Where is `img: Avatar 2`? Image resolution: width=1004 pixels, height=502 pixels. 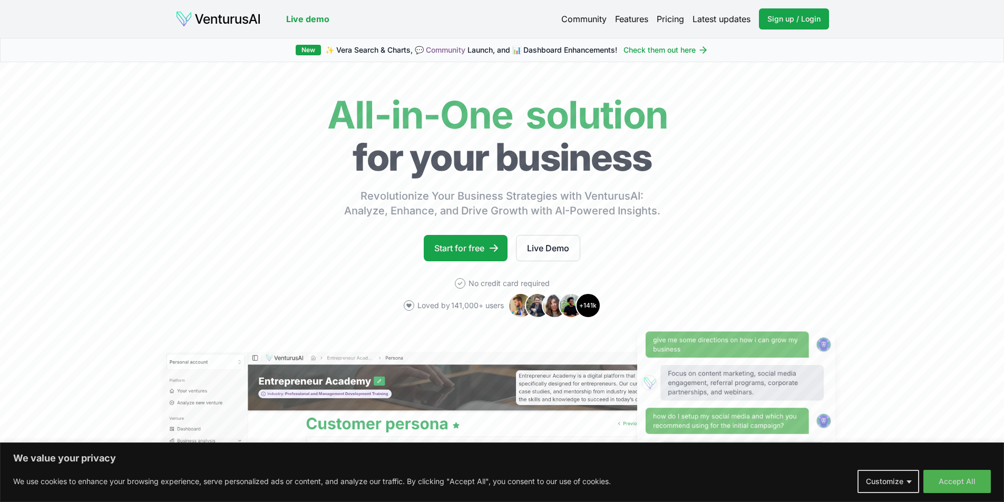 img: Avatar 2 is located at coordinates (538, 306).